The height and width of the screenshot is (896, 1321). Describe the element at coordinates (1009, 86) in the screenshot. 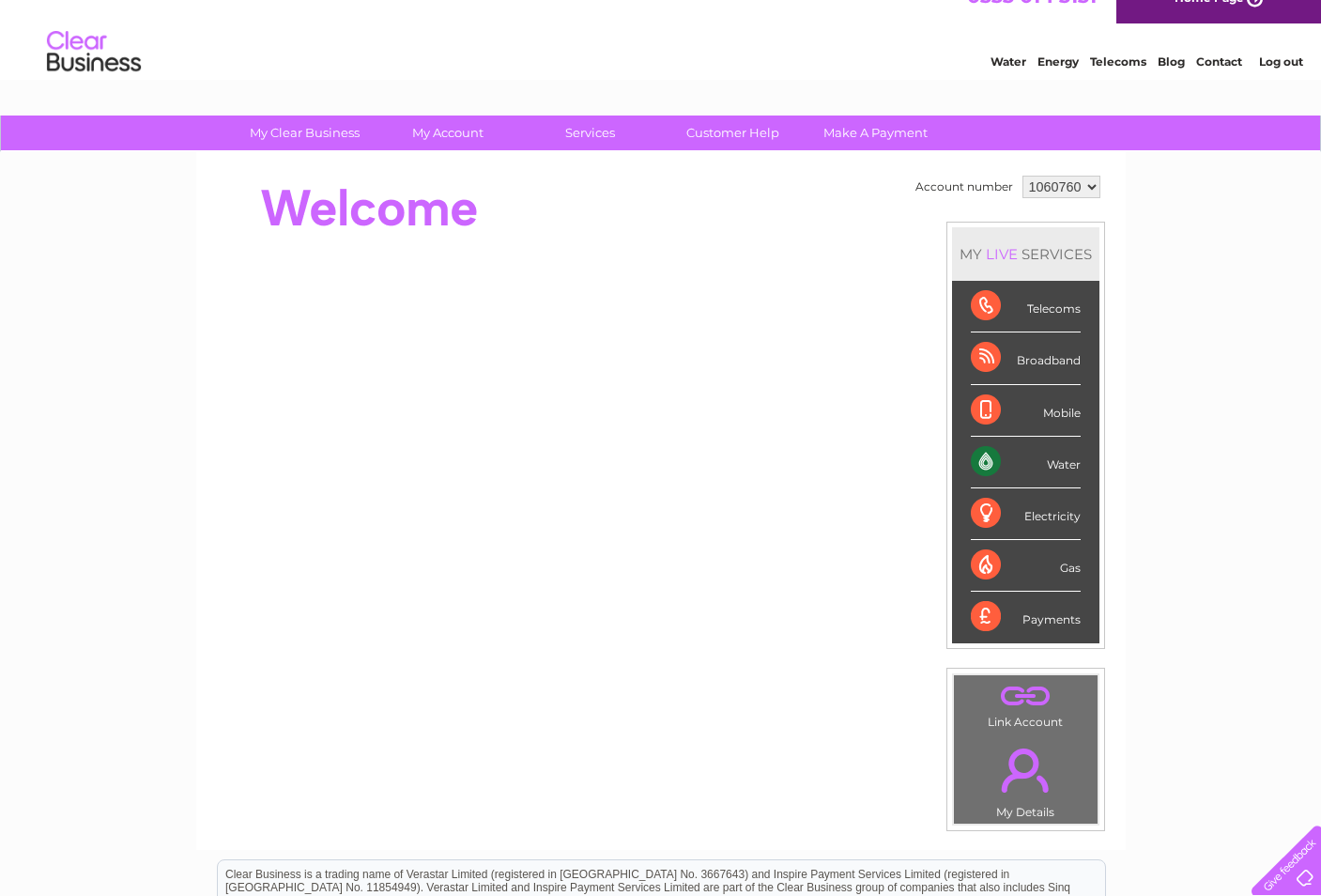

I see `a: Water` at that location.